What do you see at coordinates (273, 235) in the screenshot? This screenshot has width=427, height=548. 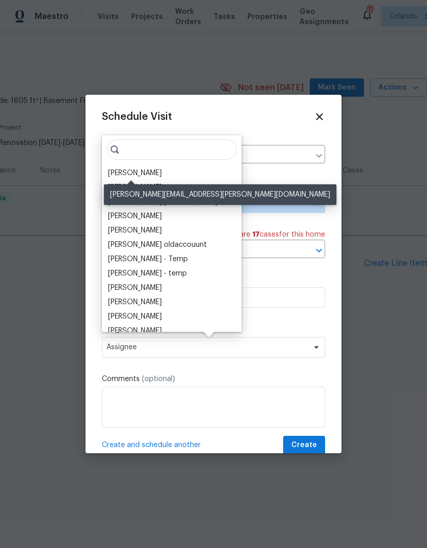 I see `span: There are case s for this home` at bounding box center [273, 235].